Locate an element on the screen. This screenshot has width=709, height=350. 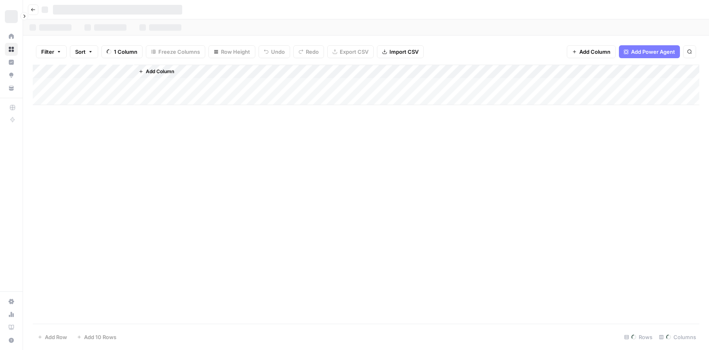
button: Add Power Agent is located at coordinates (649, 52).